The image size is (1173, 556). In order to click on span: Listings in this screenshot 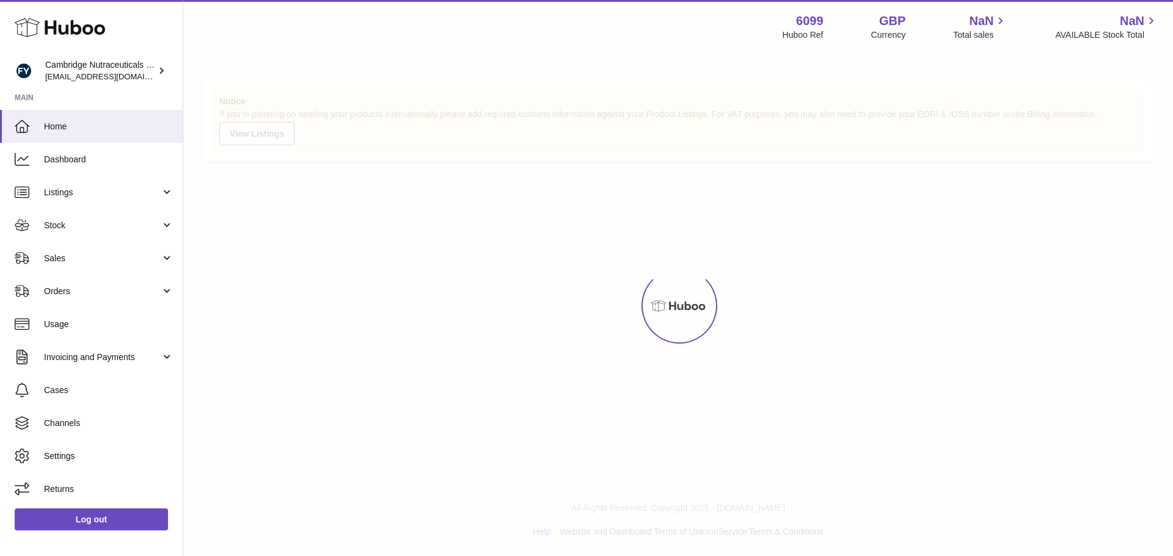, I will do `click(102, 192)`.